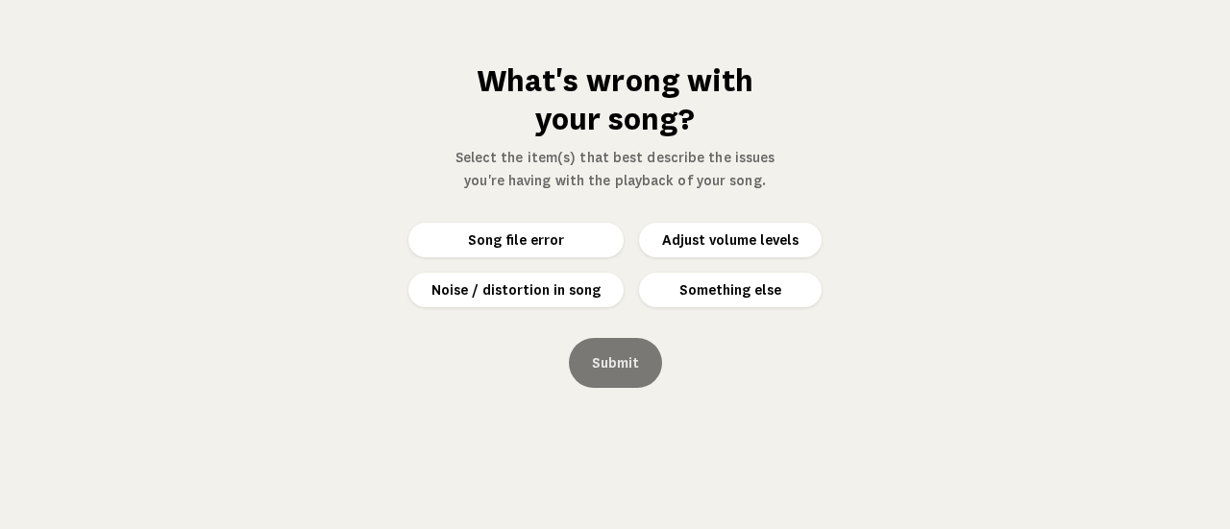 This screenshot has height=529, width=1230. What do you see at coordinates (615, 100) in the screenshot?
I see `h1: What's wrong with your song?` at bounding box center [615, 100].